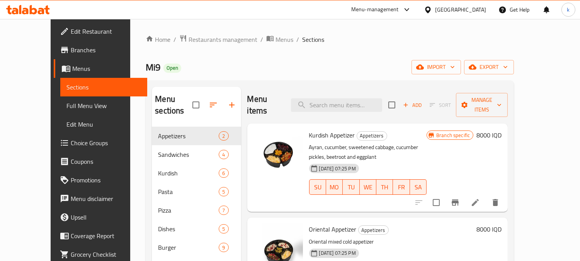 The height and width of the screenshot is (261, 580). Describe the element at coordinates (196, 154) in the screenshot. I see `div: Sandwiches4` at that location.